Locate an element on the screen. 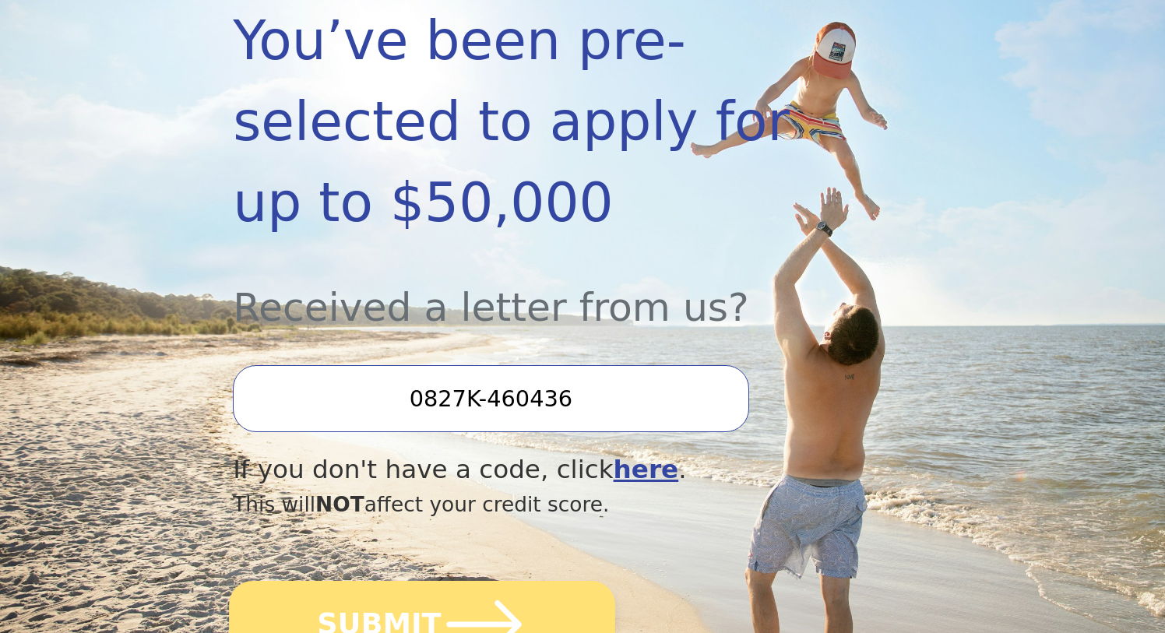 Image resolution: width=1165 pixels, height=633 pixels. b: here is located at coordinates (646, 469).